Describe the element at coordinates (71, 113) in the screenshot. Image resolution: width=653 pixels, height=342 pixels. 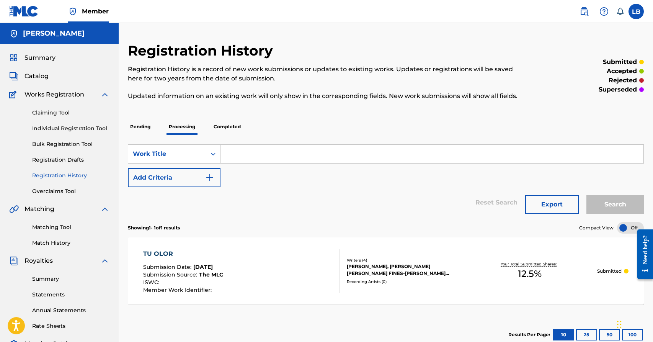
I see `a: Claiming Tool` at that location.